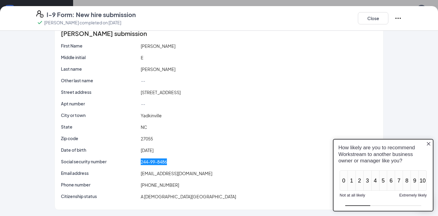  Describe the element at coordinates (100, 80) in the screenshot. I see `p: Other last name` at that location.